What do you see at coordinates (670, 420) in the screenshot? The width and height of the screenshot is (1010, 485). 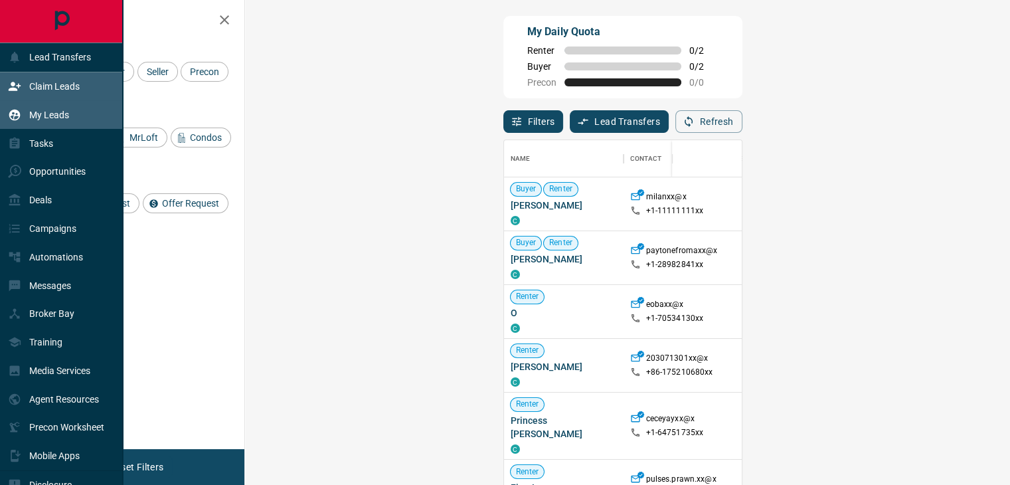 I see `p: ceceyayxx@x` at bounding box center [670, 420].